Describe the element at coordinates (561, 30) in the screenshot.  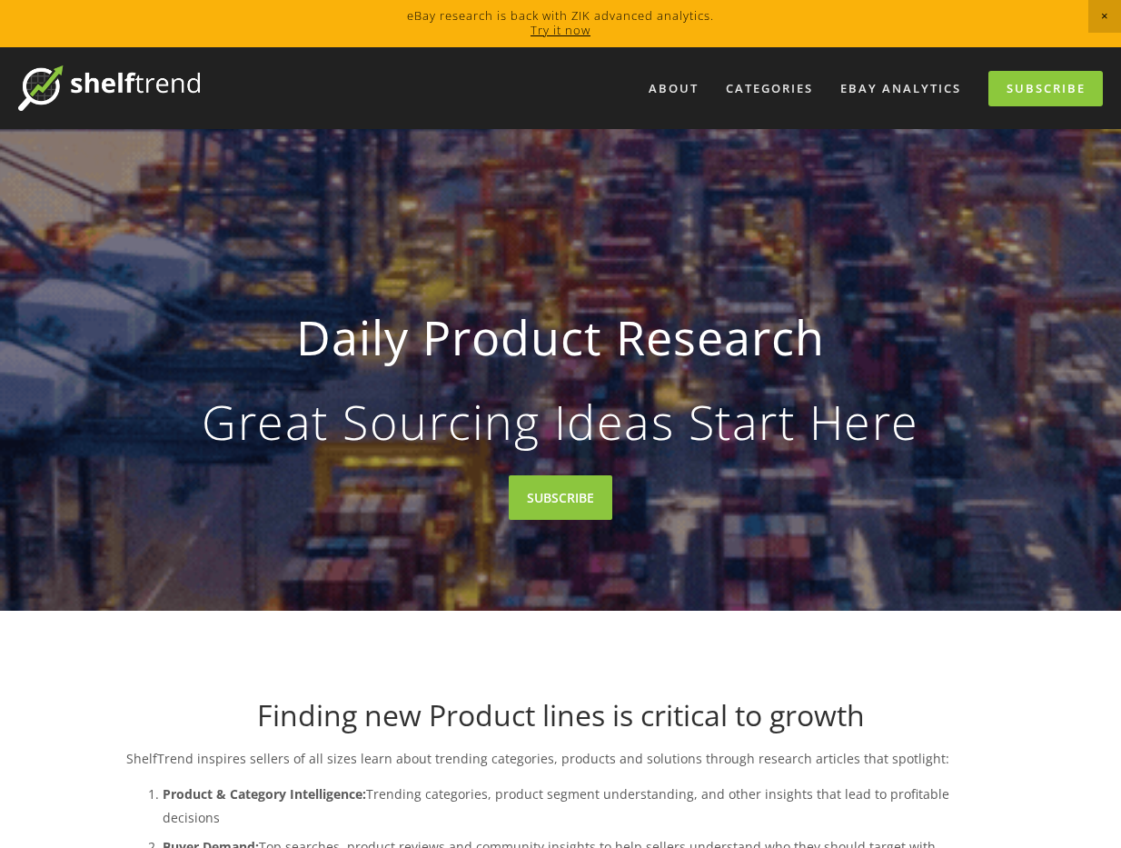
I see `a: Try it now` at that location.